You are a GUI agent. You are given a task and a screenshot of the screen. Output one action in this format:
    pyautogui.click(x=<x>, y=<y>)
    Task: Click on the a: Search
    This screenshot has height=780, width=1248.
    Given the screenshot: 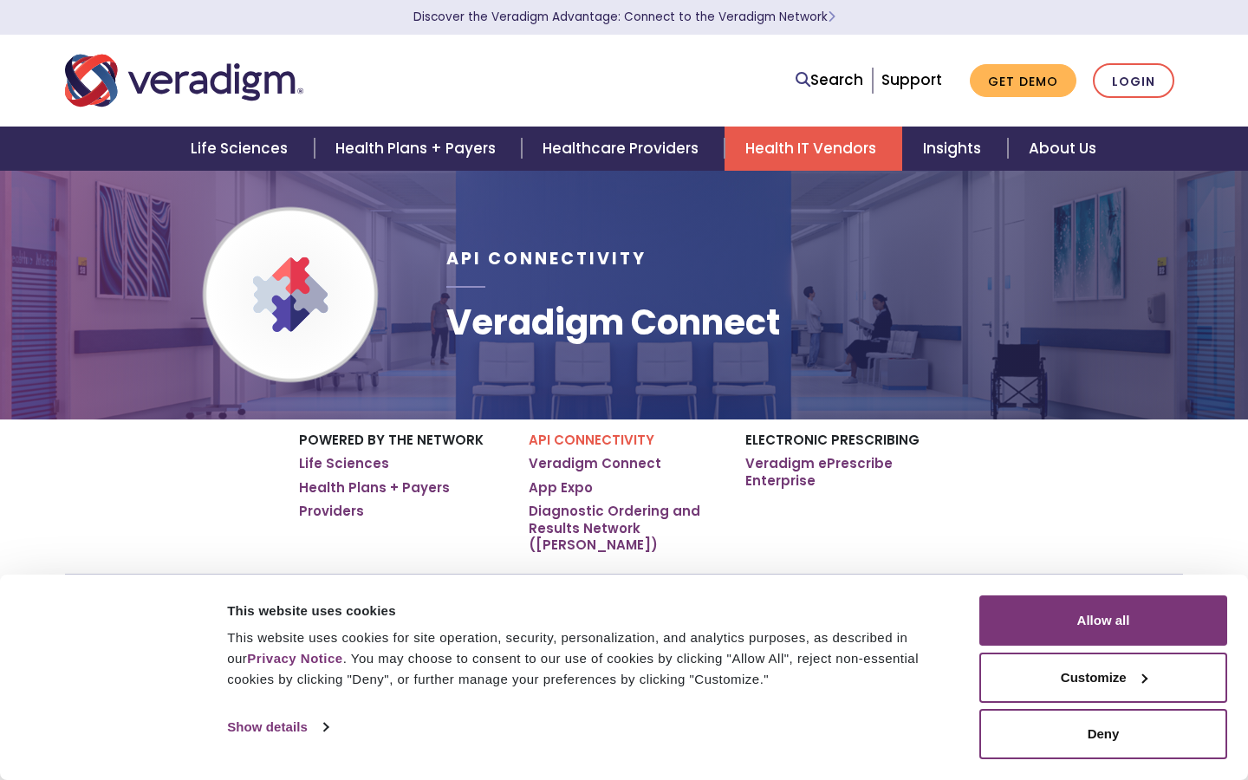 What is the action you would take?
    pyautogui.click(x=829, y=80)
    